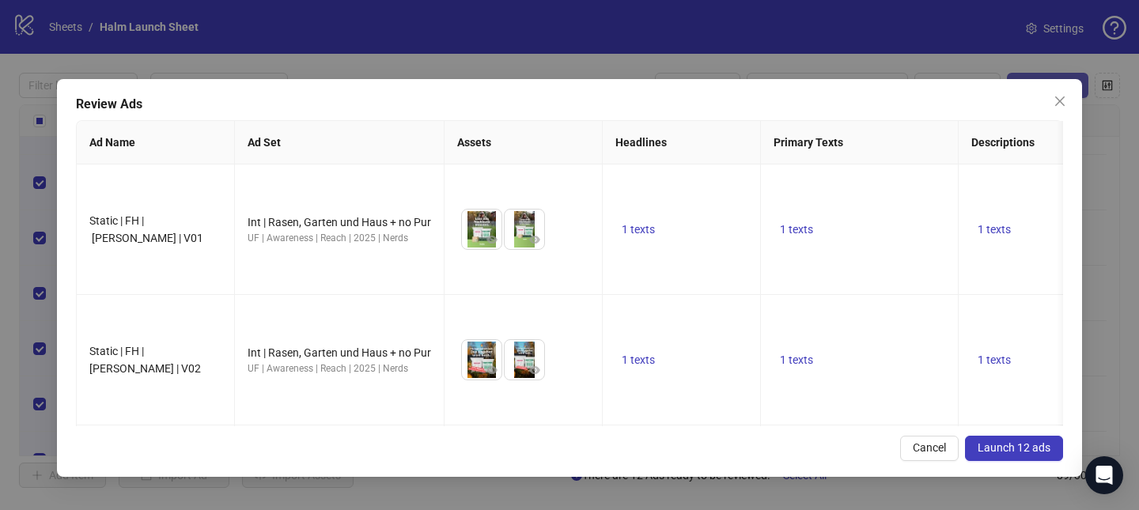 This screenshot has height=510, width=1139. Describe the element at coordinates (339, 142) in the screenshot. I see `th: Ad Set` at that location.